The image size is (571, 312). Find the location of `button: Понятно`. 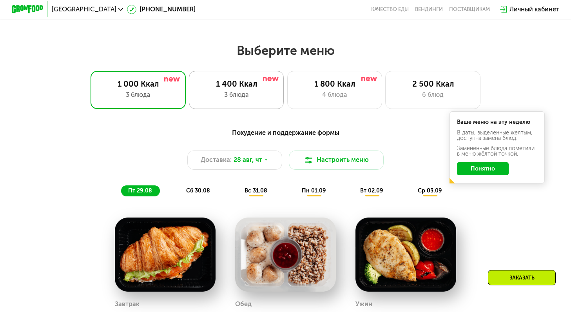

button: Понятно is located at coordinates (483, 169).